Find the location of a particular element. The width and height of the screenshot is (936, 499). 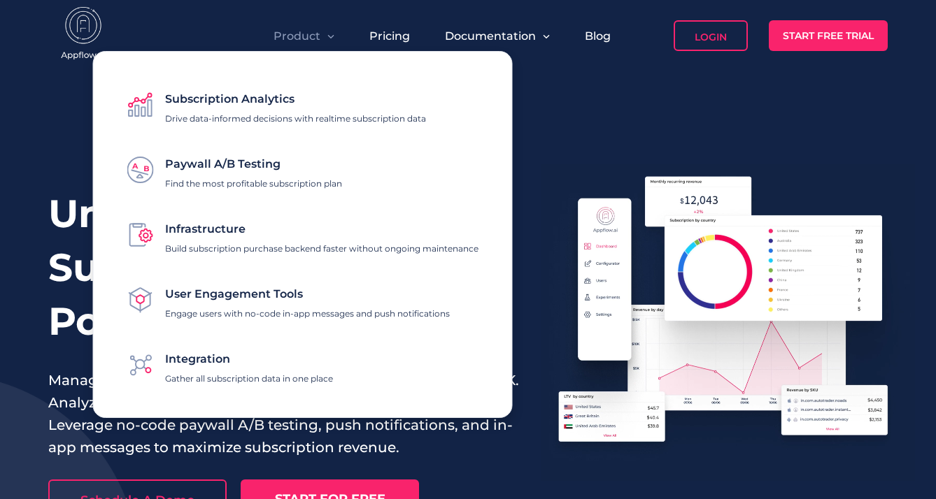

span: Paywall A/B Testing is located at coordinates (222, 164).